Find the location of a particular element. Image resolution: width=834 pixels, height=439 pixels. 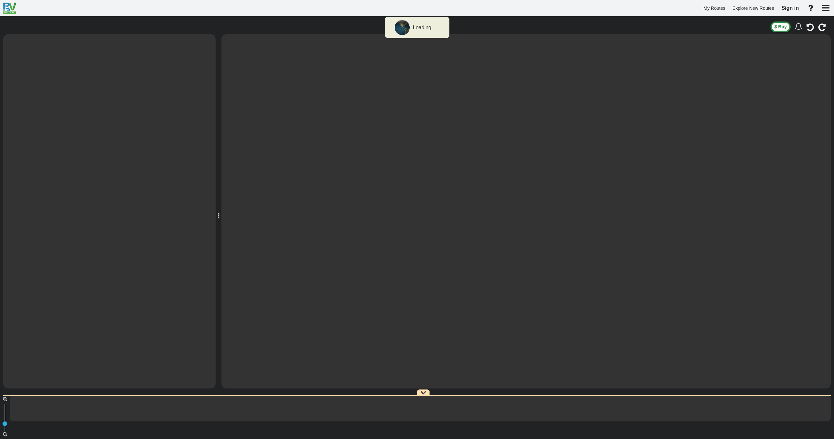

button: $ Buy is located at coordinates (780, 27).